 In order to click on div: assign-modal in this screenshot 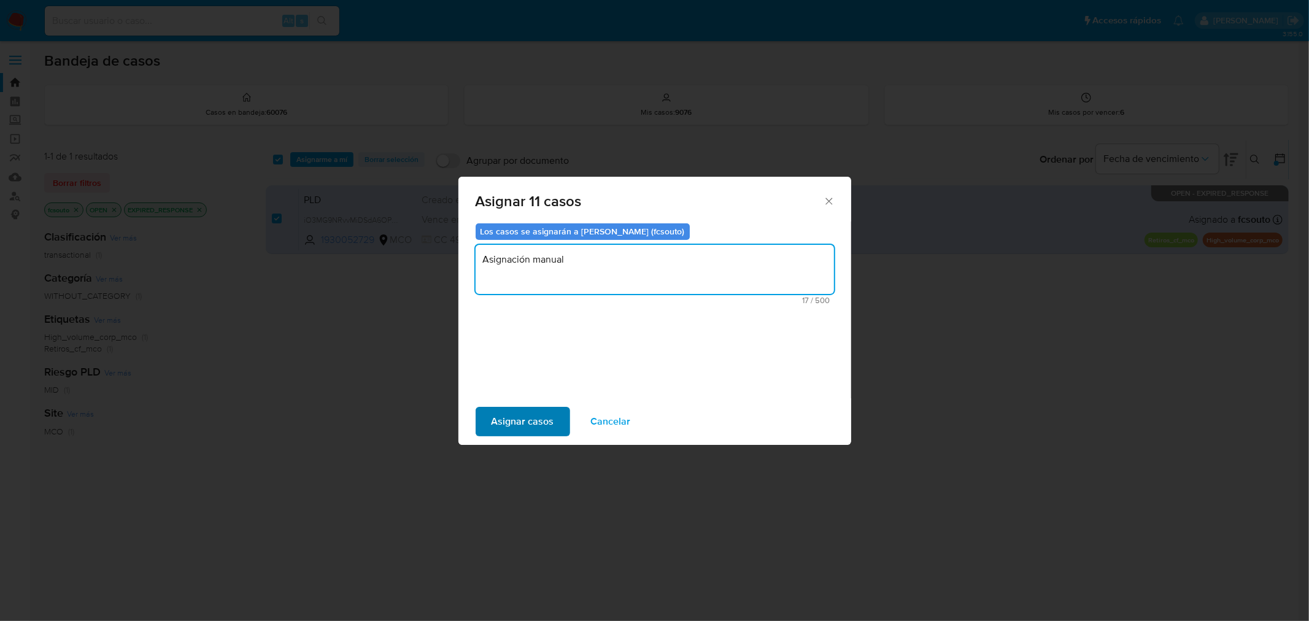, I will do `click(655, 310)`.